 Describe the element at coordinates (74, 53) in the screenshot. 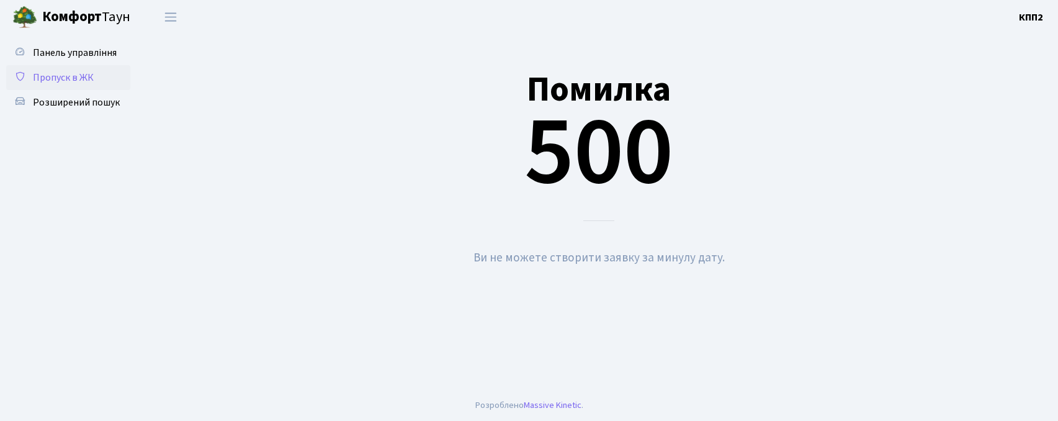

I see `span: Панель управління` at that location.